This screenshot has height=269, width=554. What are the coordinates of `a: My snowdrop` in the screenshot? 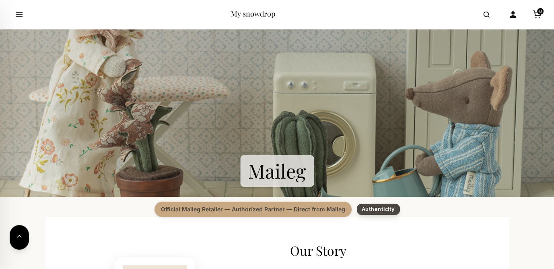 It's located at (253, 14).